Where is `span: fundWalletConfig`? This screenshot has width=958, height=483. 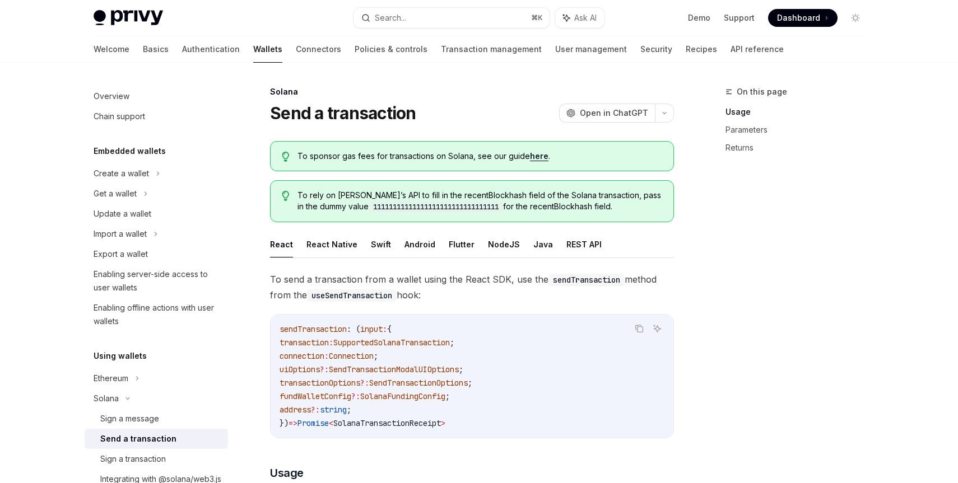
span: fundWalletConfig is located at coordinates (315, 396).